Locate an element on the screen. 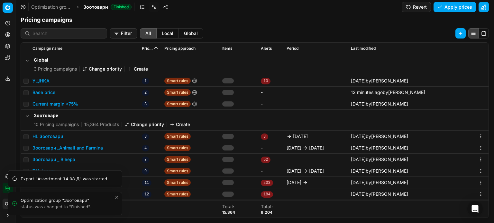 The image size is (494, 223). span: 203 is located at coordinates (267, 183).